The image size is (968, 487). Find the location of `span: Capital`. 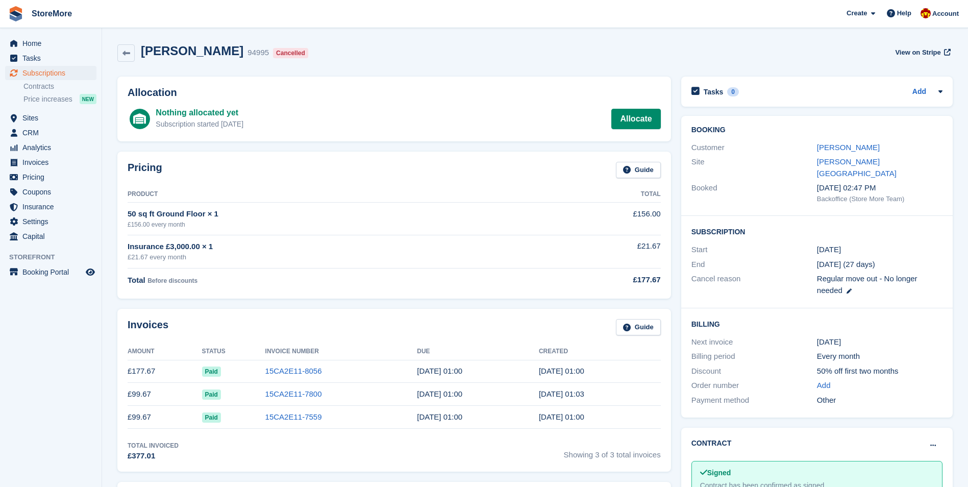

span: Capital is located at coordinates (53, 236).